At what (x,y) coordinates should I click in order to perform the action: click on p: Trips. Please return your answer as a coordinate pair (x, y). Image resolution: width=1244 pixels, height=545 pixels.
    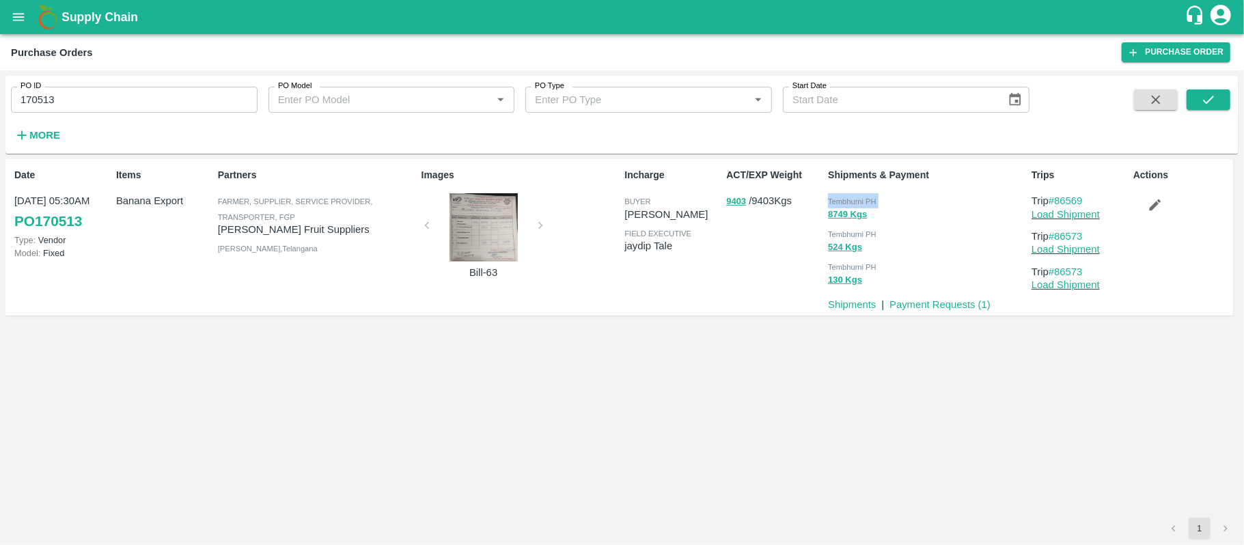
    Looking at the image, I should click on (1080, 175).